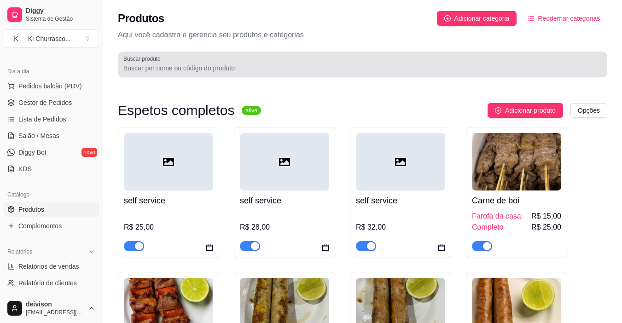 The height and width of the screenshot is (323, 622). Describe the element at coordinates (285, 227) in the screenshot. I see `div: R$ 28,00` at that location.